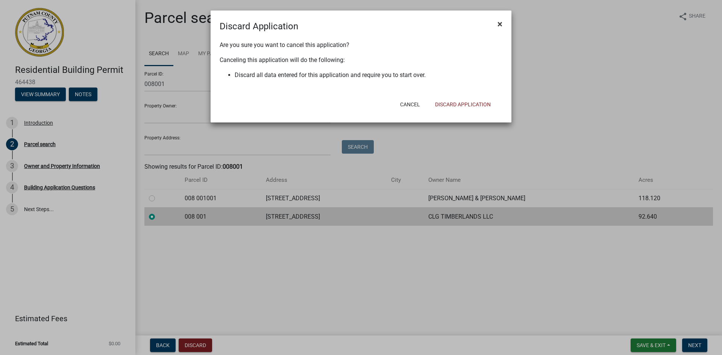  I want to click on button: Close, so click(500, 24).